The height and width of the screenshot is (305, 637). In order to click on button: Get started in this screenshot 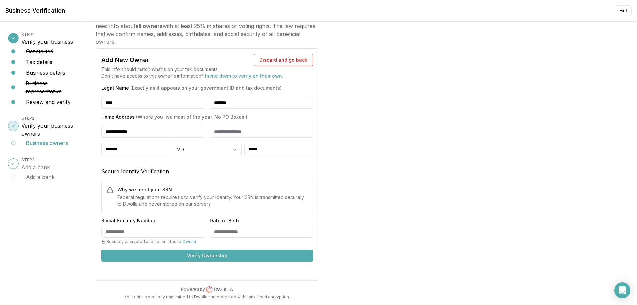, I will do `click(39, 51)`.